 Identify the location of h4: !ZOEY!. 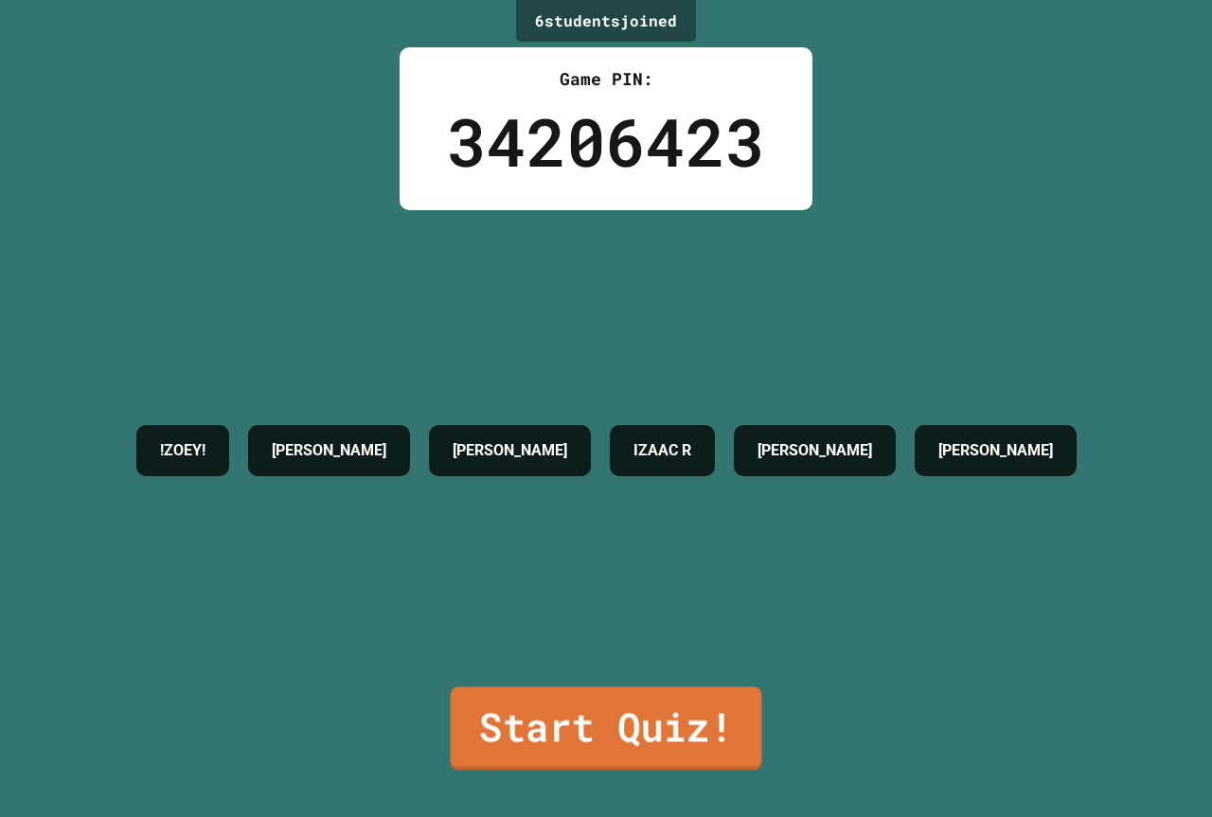
(183, 451).